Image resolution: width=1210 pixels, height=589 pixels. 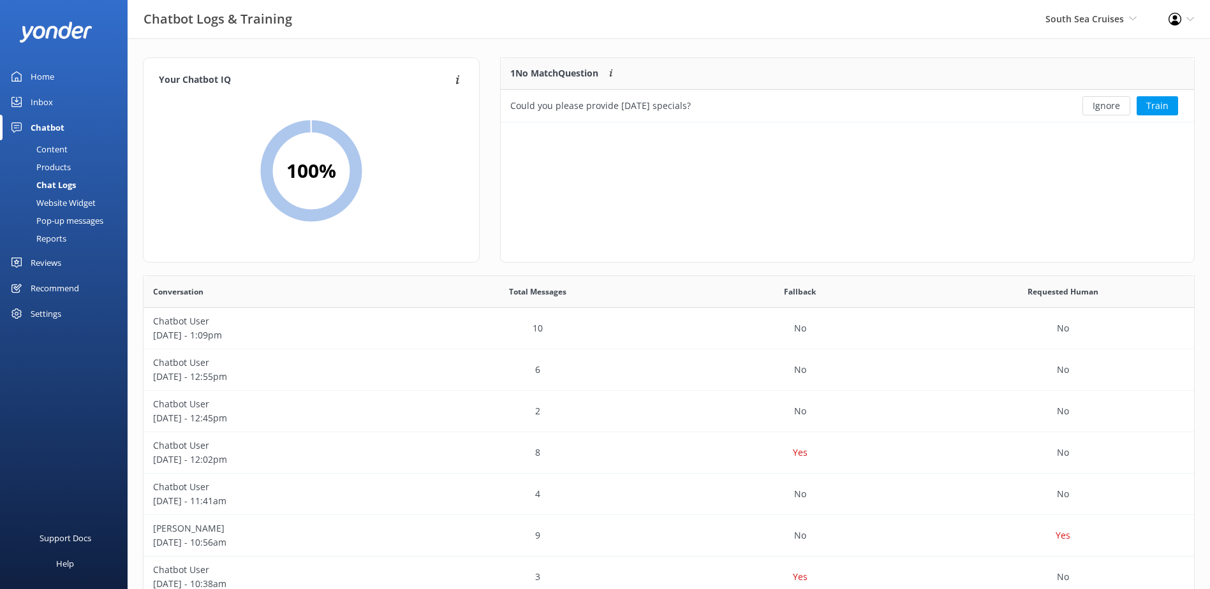 What do you see at coordinates (217, 19) in the screenshot?
I see `h3: Chatbot Logs & Training` at bounding box center [217, 19].